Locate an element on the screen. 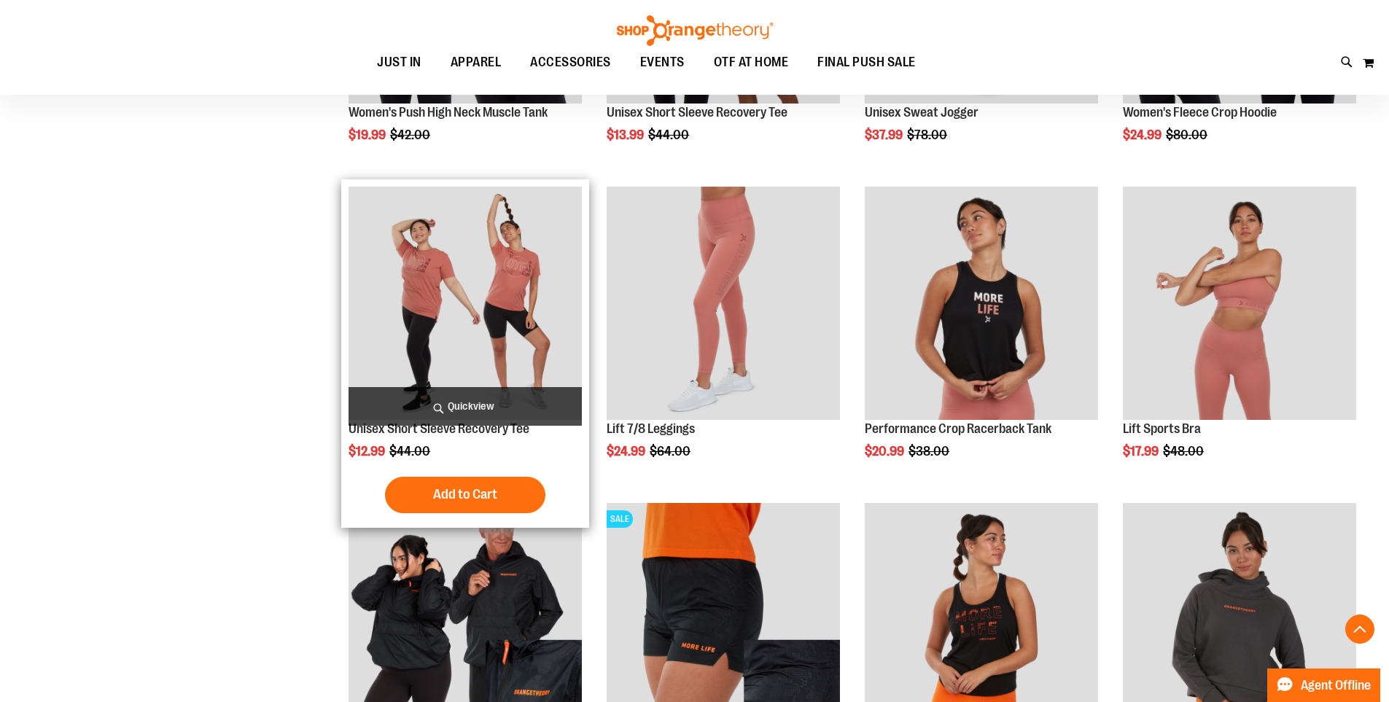  button: Agent Offline is located at coordinates (1323, 685).